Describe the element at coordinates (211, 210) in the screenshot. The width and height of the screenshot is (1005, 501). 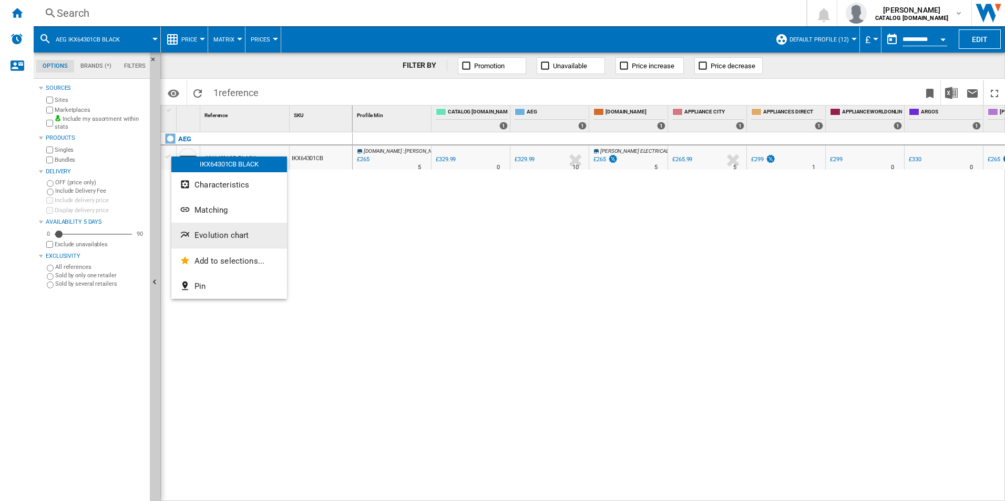
I see `span: Matching` at that location.